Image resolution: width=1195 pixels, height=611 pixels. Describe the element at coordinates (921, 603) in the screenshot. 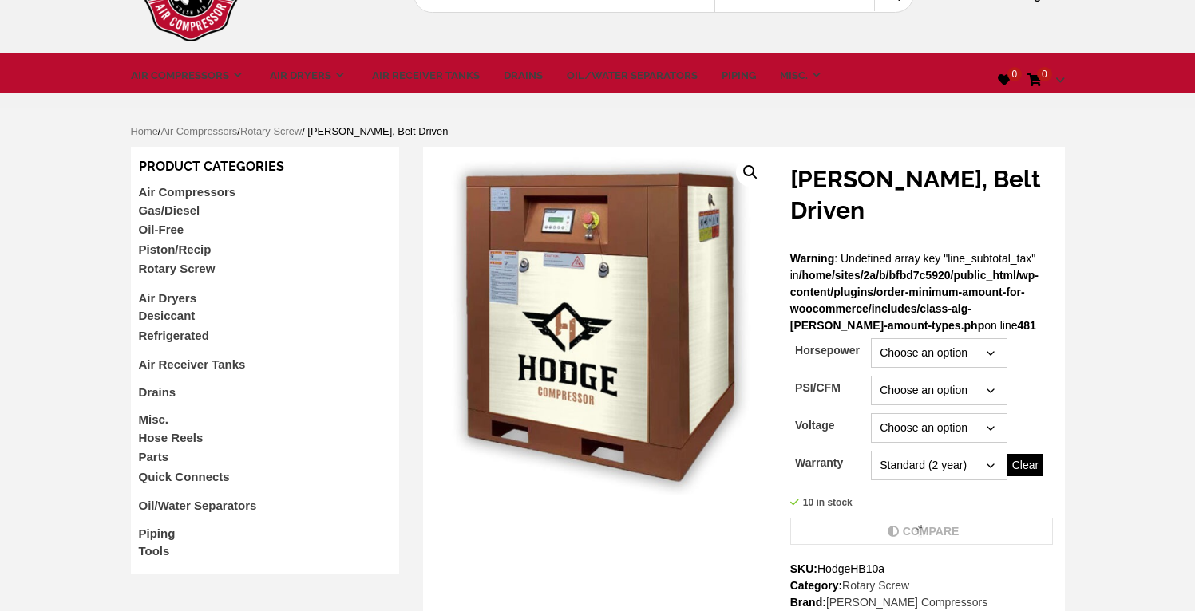

I see `span: Brand:` at that location.